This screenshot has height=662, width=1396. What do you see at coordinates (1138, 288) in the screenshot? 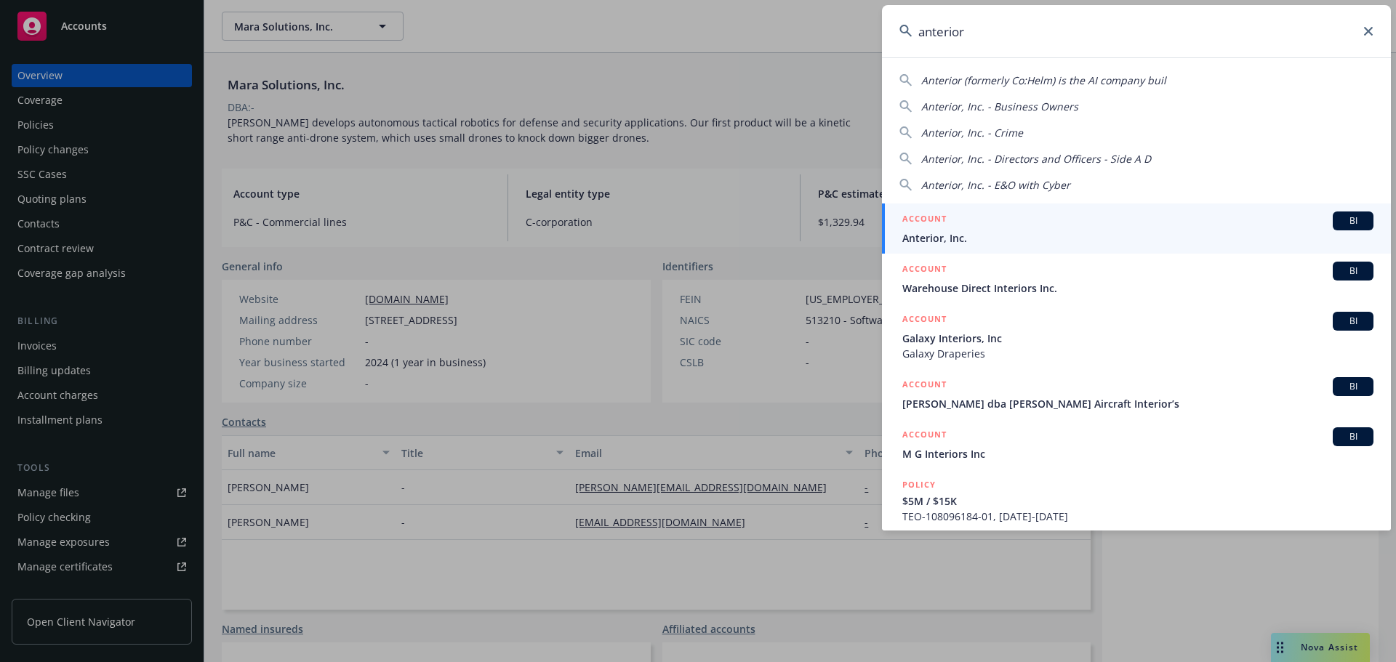
I see `span: Warehouse Direct Interiors Inc.` at bounding box center [1138, 288].